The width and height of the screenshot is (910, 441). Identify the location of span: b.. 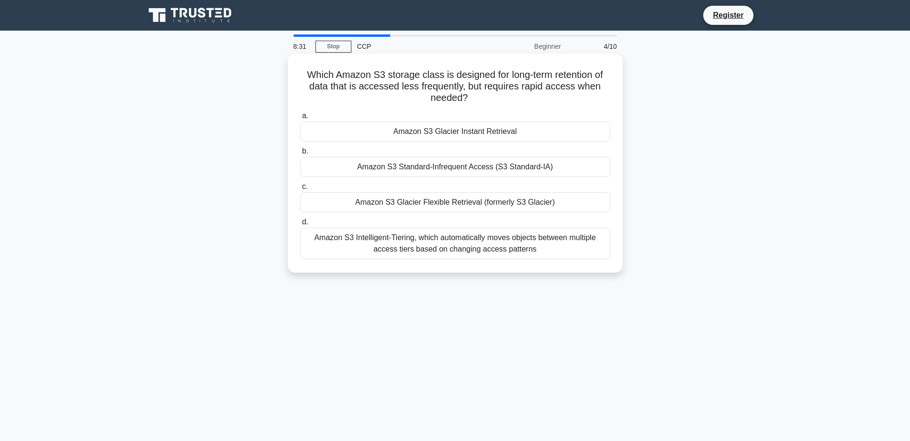
(305, 151).